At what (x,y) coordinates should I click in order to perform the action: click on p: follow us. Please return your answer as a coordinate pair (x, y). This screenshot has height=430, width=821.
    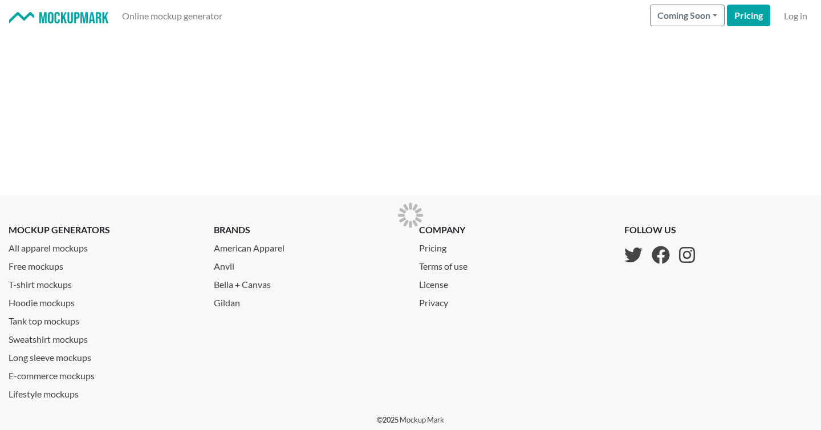
    Looking at the image, I should click on (659, 230).